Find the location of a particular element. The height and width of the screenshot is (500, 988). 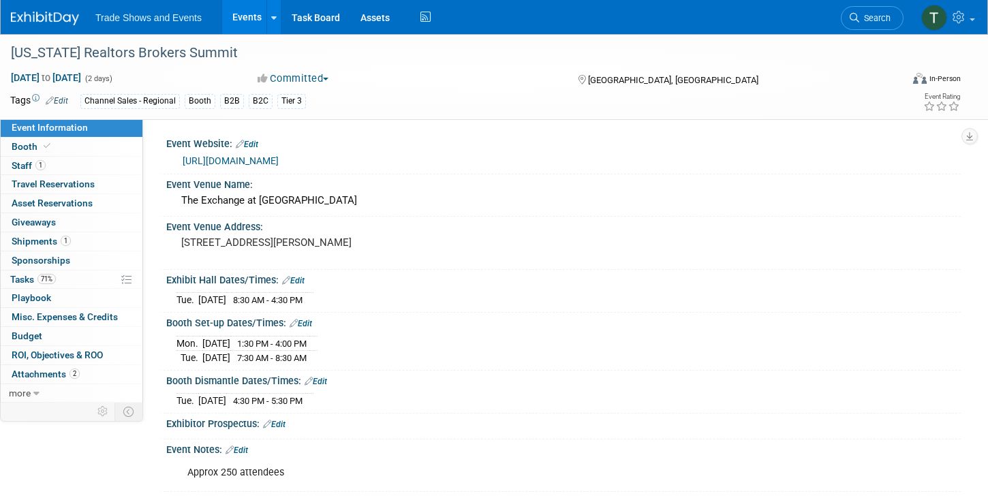

a: Shipments1 is located at coordinates (72, 241).